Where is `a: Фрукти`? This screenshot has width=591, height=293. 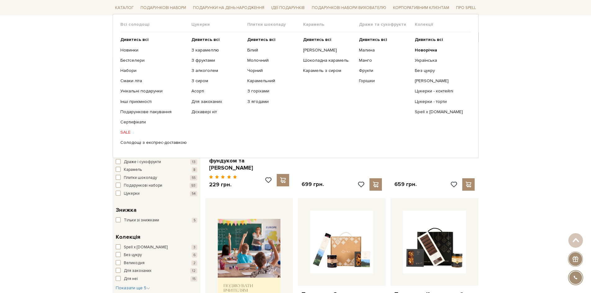 a: Фрукти is located at coordinates (384, 71).